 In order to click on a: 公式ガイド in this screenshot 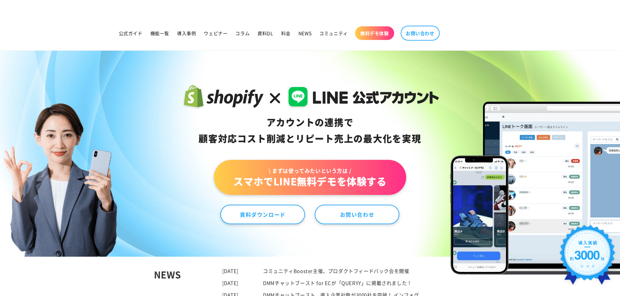, I will do `click(130, 33)`.